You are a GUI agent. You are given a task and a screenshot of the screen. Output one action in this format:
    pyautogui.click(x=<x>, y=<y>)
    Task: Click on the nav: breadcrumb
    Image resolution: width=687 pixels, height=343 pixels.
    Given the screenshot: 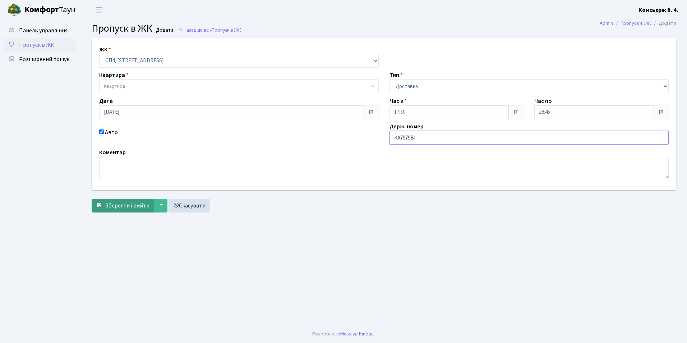 What is the action you would take?
    pyautogui.click(x=638, y=23)
    